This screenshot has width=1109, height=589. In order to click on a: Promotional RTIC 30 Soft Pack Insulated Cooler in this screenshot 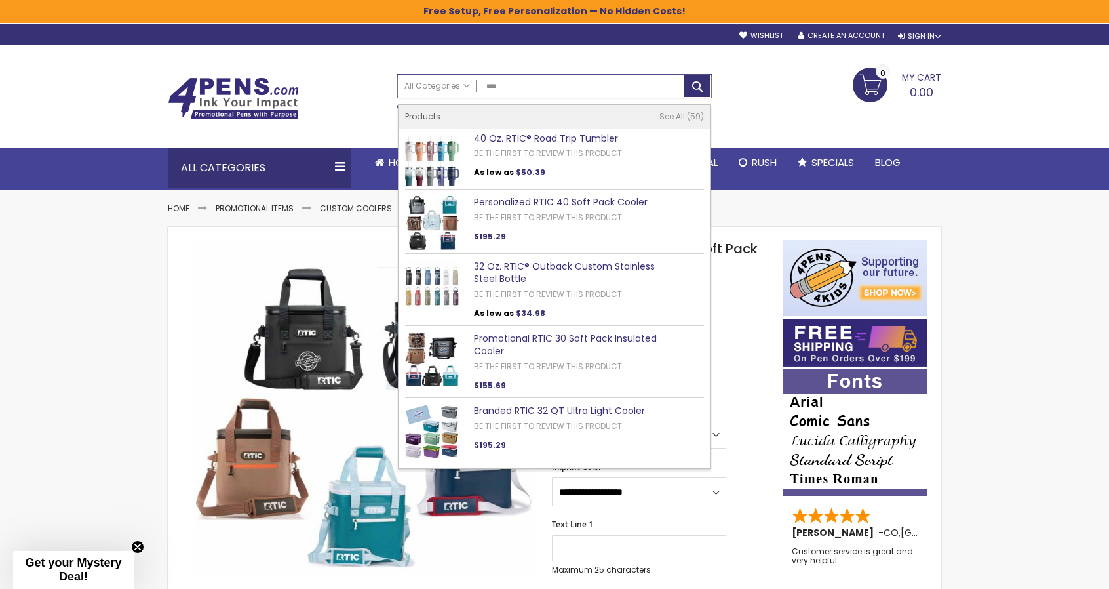, I will do `click(565, 344)`.